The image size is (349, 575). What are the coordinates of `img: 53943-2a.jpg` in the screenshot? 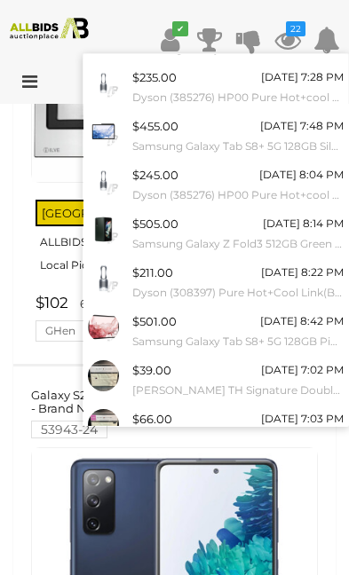 It's located at (103, 229).